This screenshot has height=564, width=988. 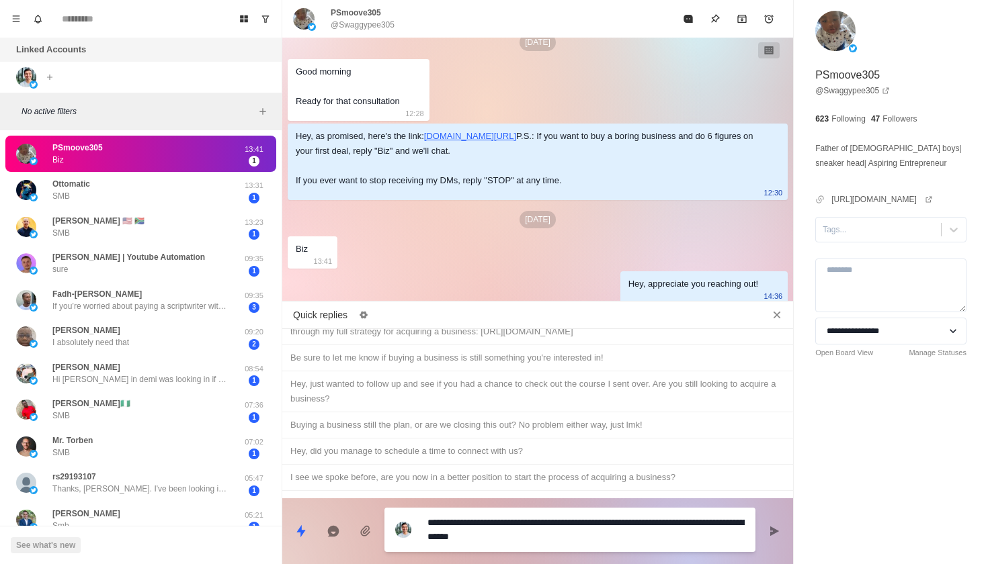 I want to click on div: Hey, as promised, here's the link: P.S.: If you want to buy a boring business and do 6 figures on..., so click(x=527, y=159).